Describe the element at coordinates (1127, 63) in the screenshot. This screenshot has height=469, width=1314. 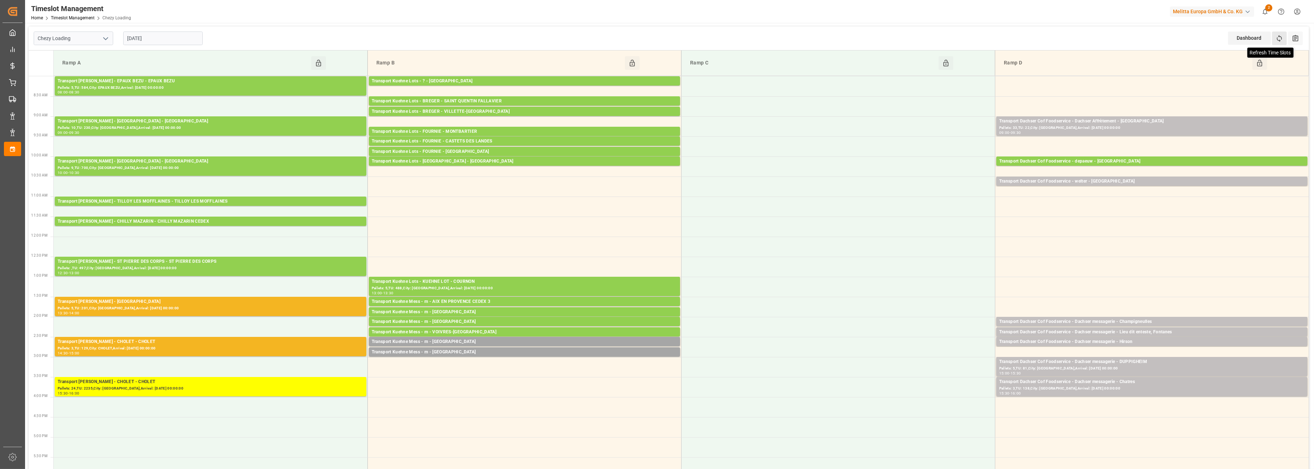
I see `div: Ramp D` at that location.